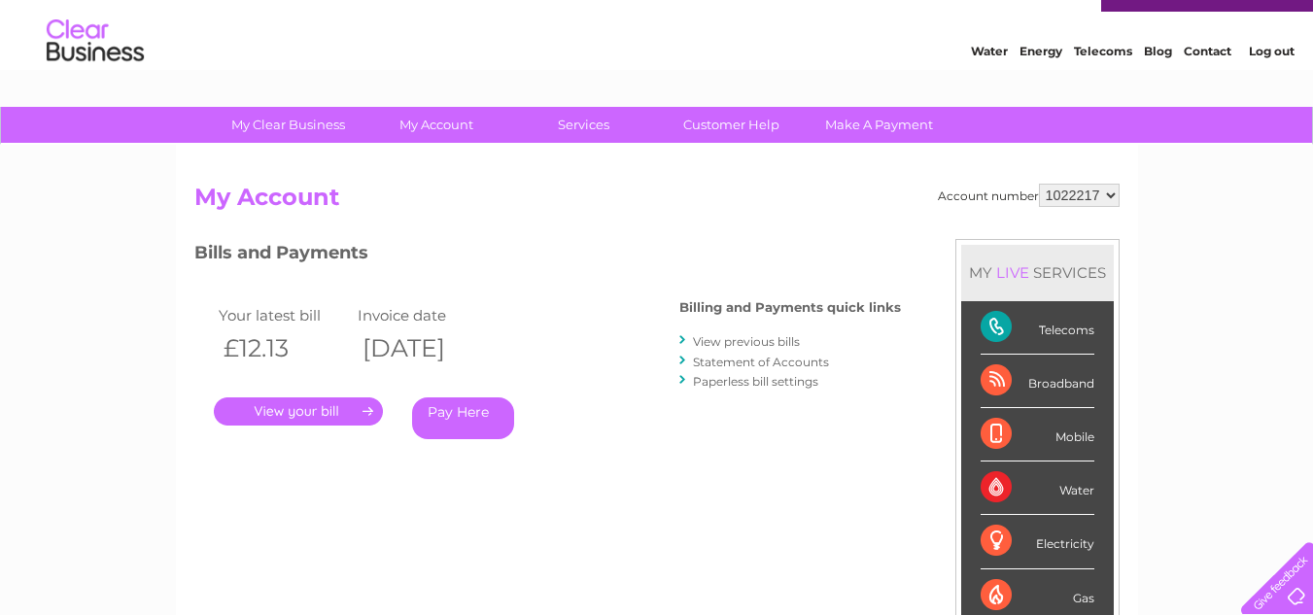 The width and height of the screenshot is (1313, 615). I want to click on div: Account number, so click(1028, 195).